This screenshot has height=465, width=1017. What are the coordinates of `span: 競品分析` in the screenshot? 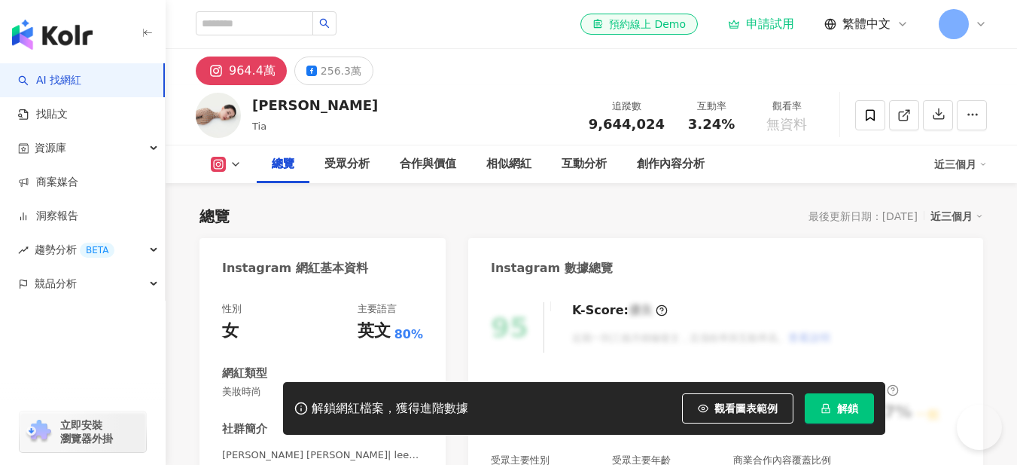 It's located at (56, 283).